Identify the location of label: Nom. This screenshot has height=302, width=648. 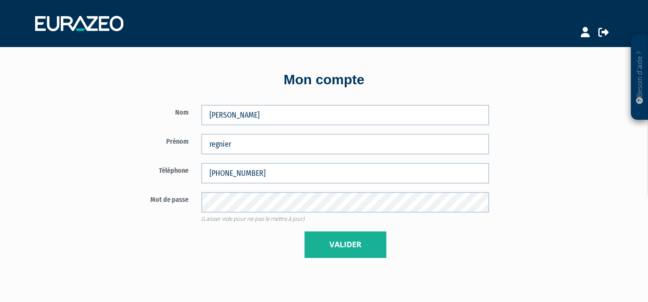
(145, 111).